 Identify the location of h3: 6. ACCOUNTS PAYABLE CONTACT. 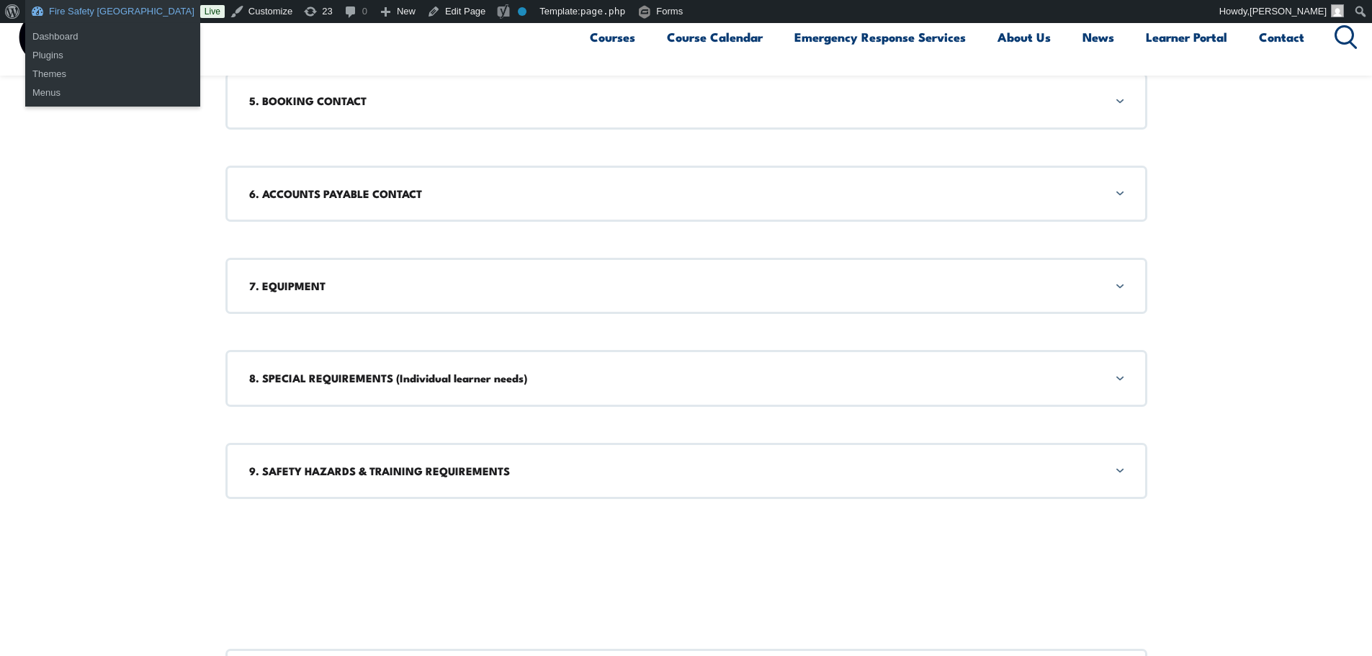
(687, 194).